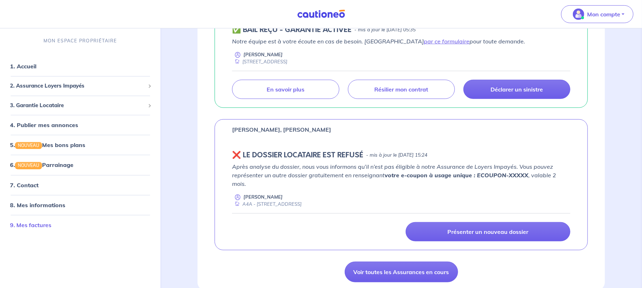 The height and width of the screenshot is (288, 642). I want to click on a: Présenter un nouveau dossier, so click(488, 232).